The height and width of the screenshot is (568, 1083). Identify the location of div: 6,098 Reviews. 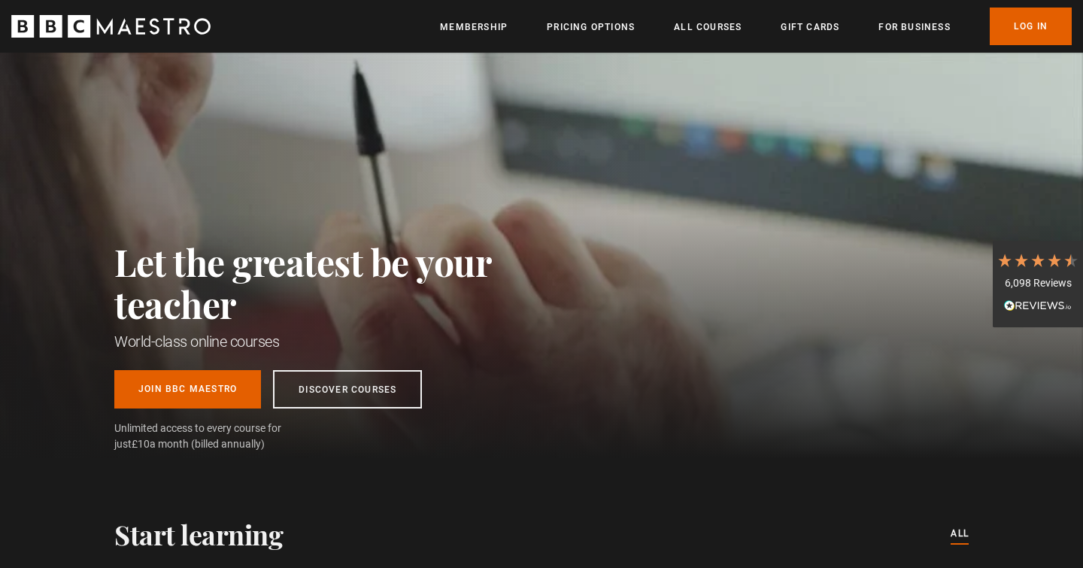
(1037, 283).